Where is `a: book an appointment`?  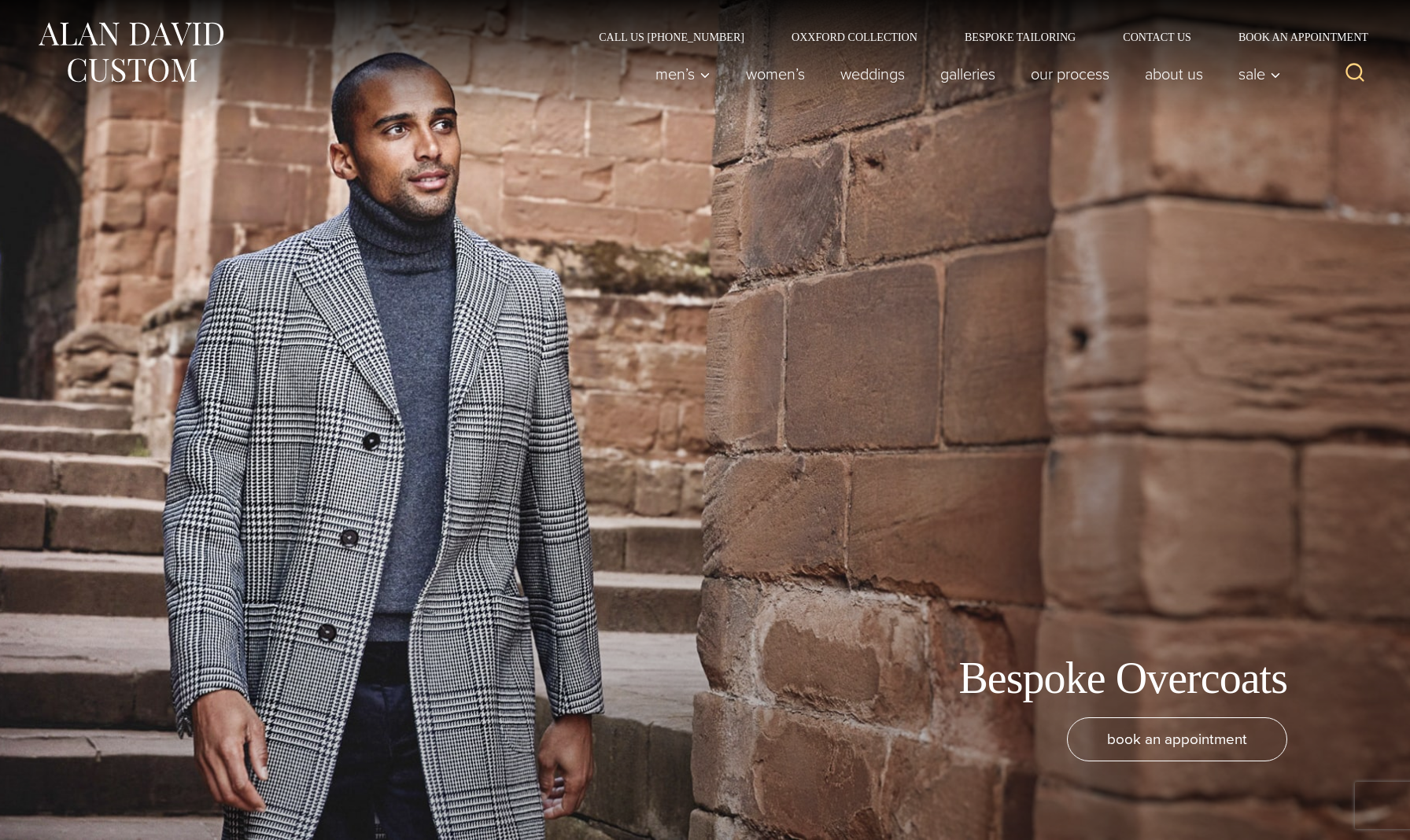 a: book an appointment is located at coordinates (1177, 740).